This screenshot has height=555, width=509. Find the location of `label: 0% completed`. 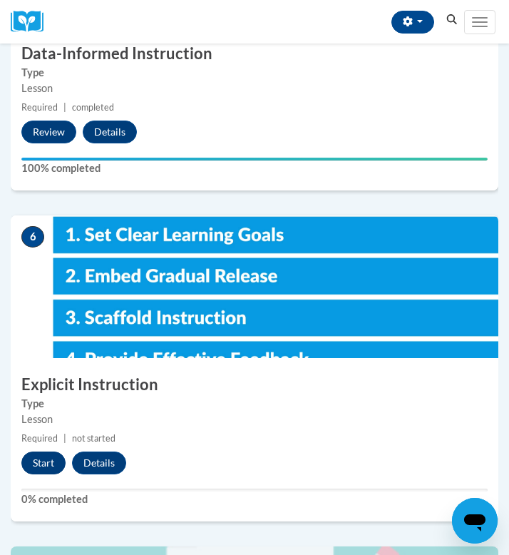

label: 0% completed is located at coordinates (255, 499).